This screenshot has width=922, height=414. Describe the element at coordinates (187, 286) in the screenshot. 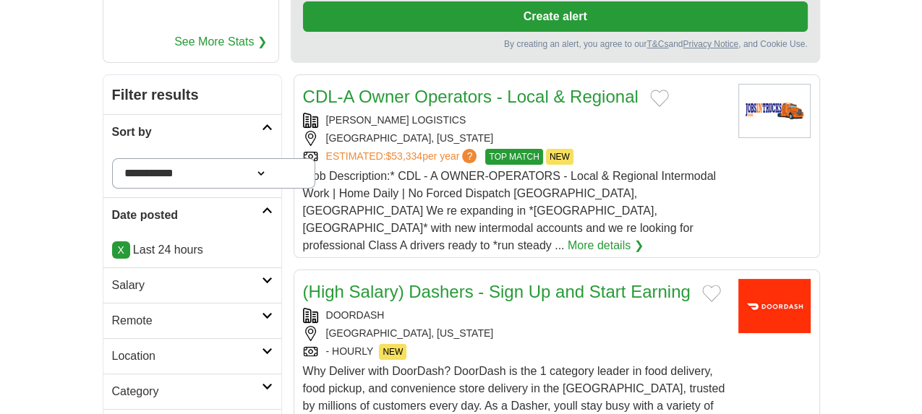

I see `h2: Salary` at that location.